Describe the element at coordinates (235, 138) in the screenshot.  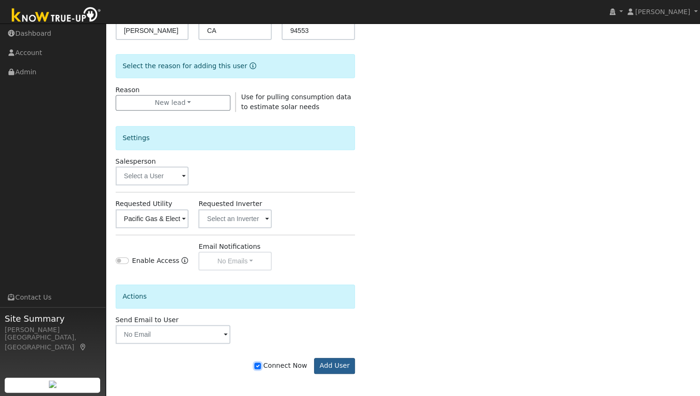
I see `div: Settings` at that location.